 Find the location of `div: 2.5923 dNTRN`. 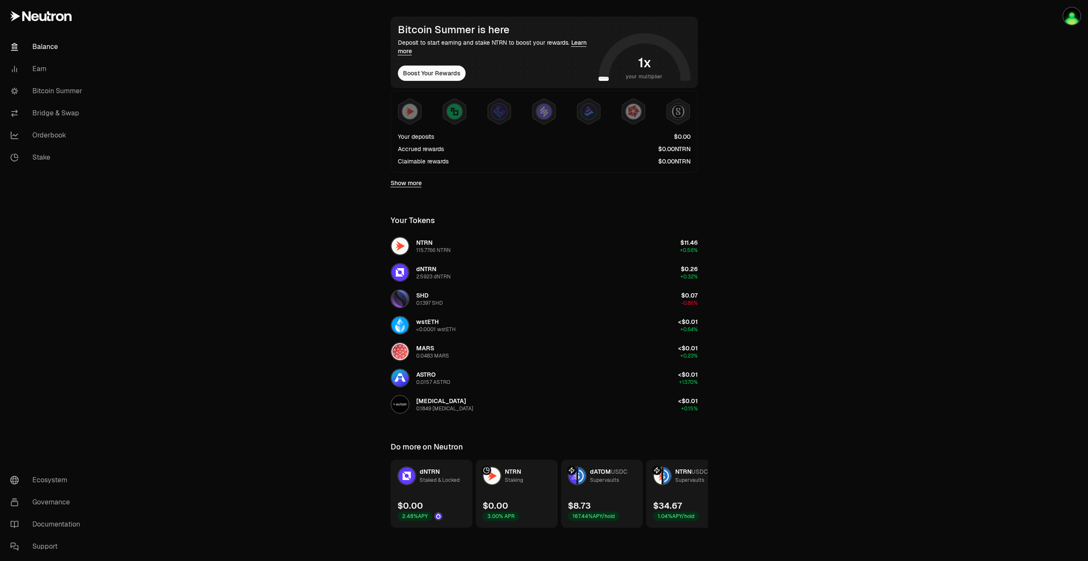

div: 2.5923 dNTRN is located at coordinates (433, 277).